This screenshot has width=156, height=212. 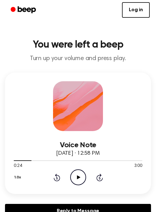 What do you see at coordinates (78, 59) in the screenshot?
I see `p: Turn up your volume and press play.` at bounding box center [78, 59].